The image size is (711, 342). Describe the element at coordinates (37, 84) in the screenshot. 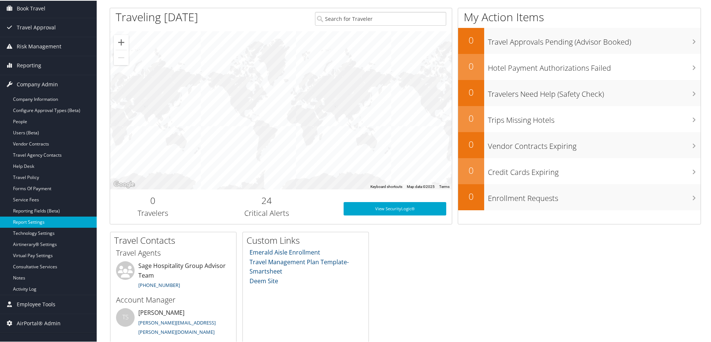

I see `span: Company Admin` at that location.